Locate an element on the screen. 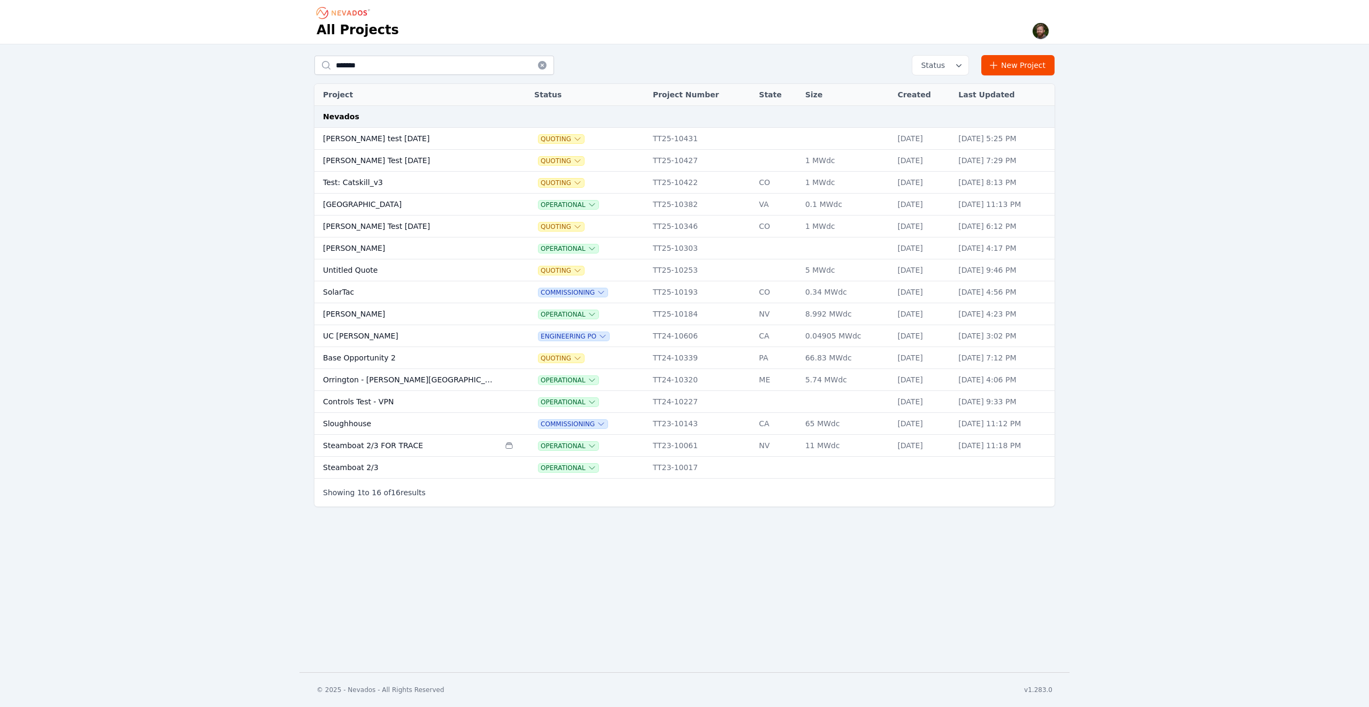 Image resolution: width=1369 pixels, height=707 pixels. td: TT23-10017 is located at coordinates (700, 467).